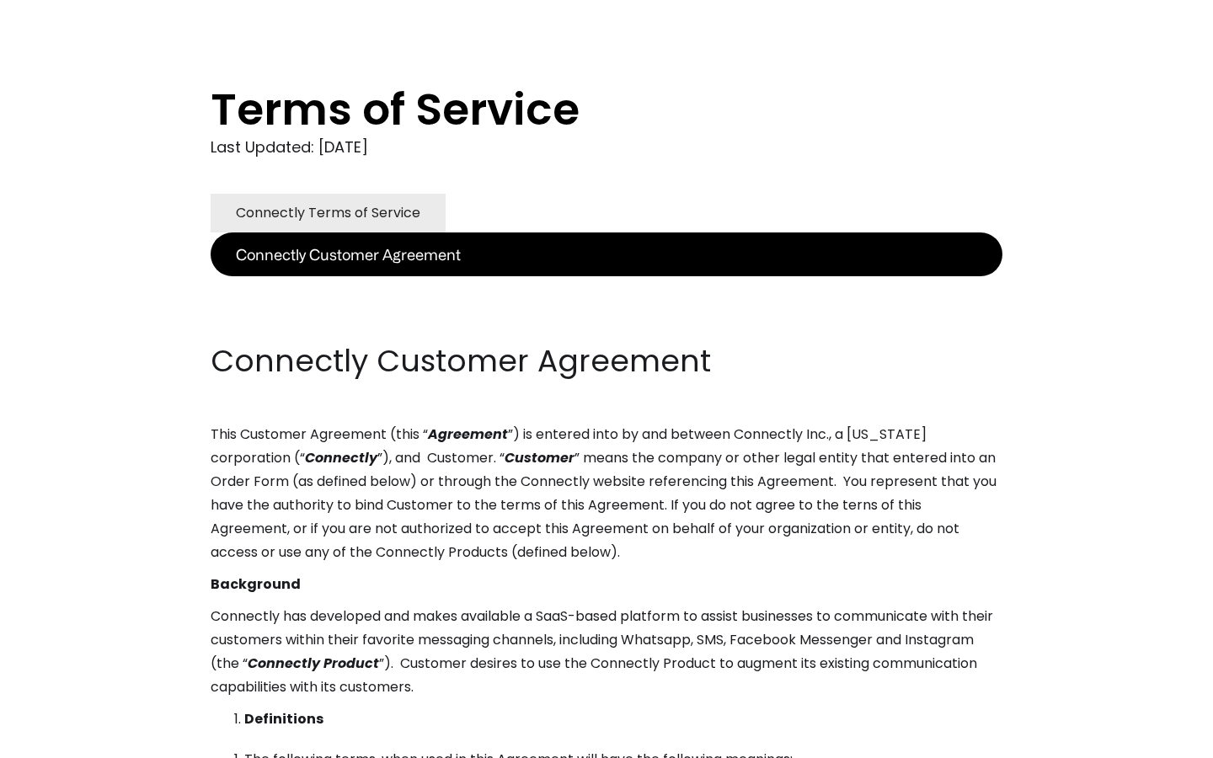  Describe the element at coordinates (59, 740) in the screenshot. I see `aside: Language selected: English` at that location.